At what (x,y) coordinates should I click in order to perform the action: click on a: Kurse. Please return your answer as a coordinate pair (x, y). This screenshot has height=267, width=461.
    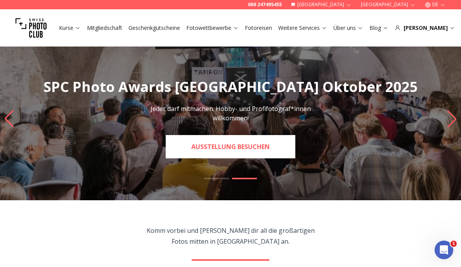
    Looking at the image, I should click on (70, 28).